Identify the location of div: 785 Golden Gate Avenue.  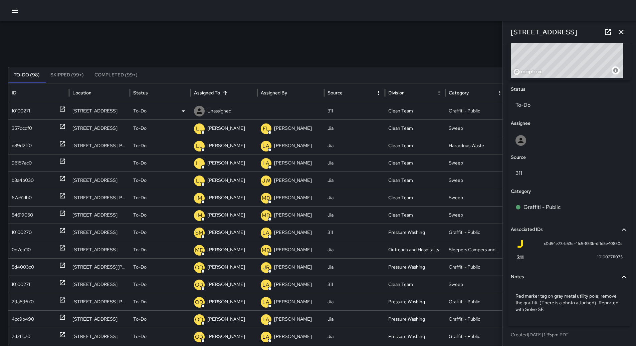
(100, 111).